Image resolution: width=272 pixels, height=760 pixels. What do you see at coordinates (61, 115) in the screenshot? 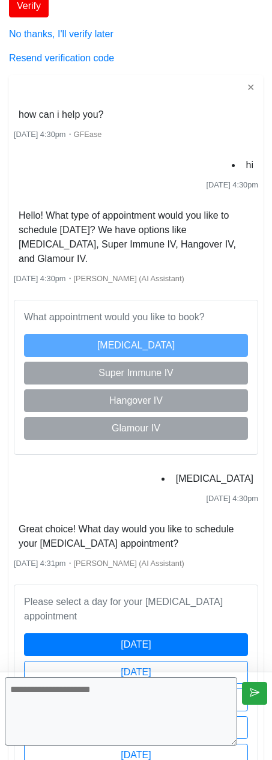
I see `li: how can i help you?` at bounding box center [61, 115].